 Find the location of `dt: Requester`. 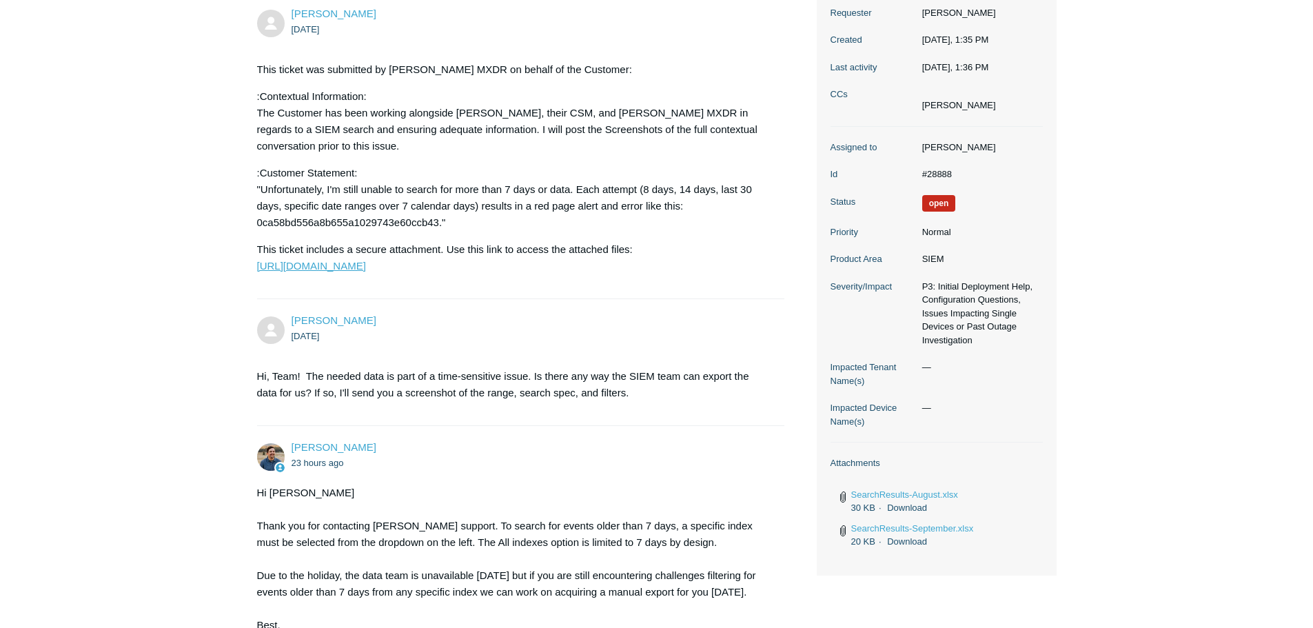

dt: Requester is located at coordinates (873, 13).